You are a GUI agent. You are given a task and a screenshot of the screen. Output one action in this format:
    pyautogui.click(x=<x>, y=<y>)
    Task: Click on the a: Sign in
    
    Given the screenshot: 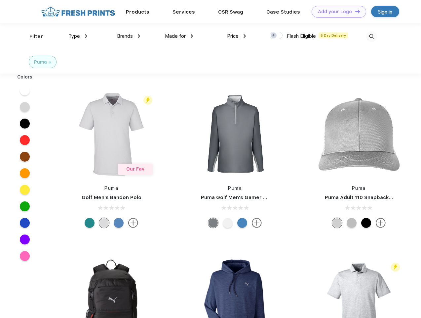 What is the action you would take?
    pyautogui.click(x=385, y=12)
    